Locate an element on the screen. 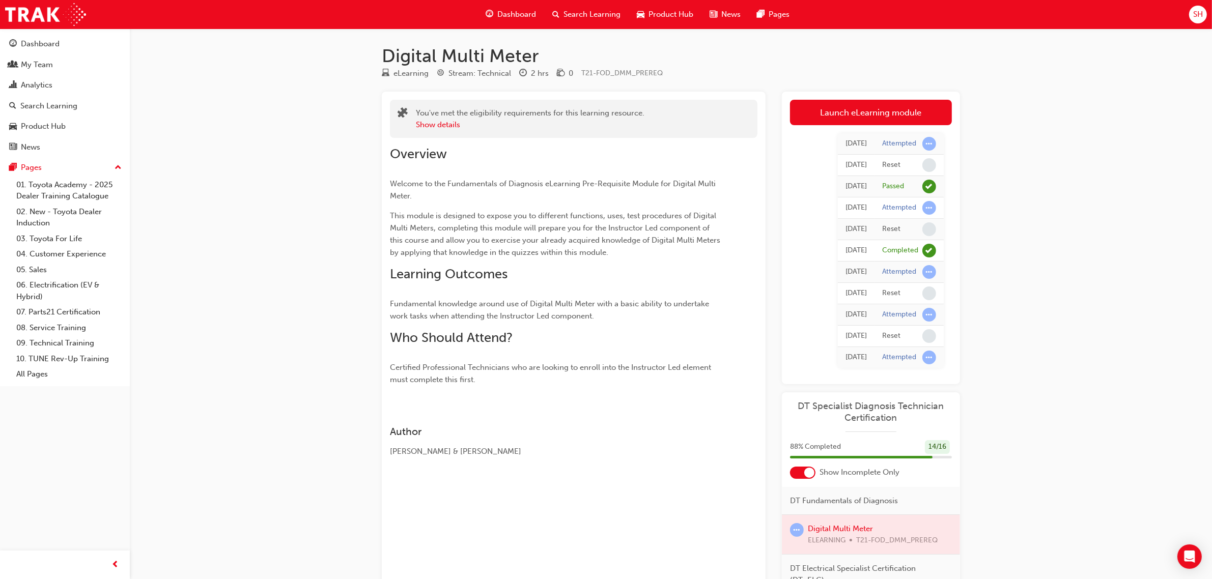 The image size is (1212, 579). div: Mon Sep 08 2025 11:32:35 GMT+1000 (Australian Eastern Standard Time) is located at coordinates (856, 357).